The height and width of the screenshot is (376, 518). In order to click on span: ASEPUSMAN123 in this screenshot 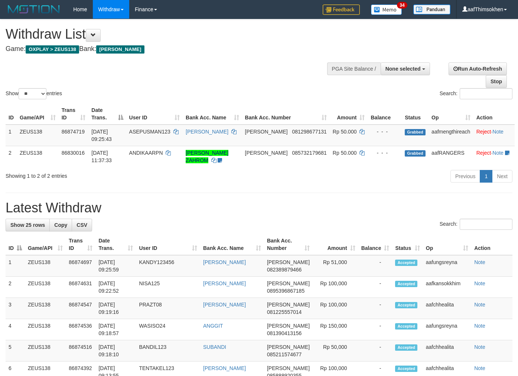, I will do `click(150, 132)`.